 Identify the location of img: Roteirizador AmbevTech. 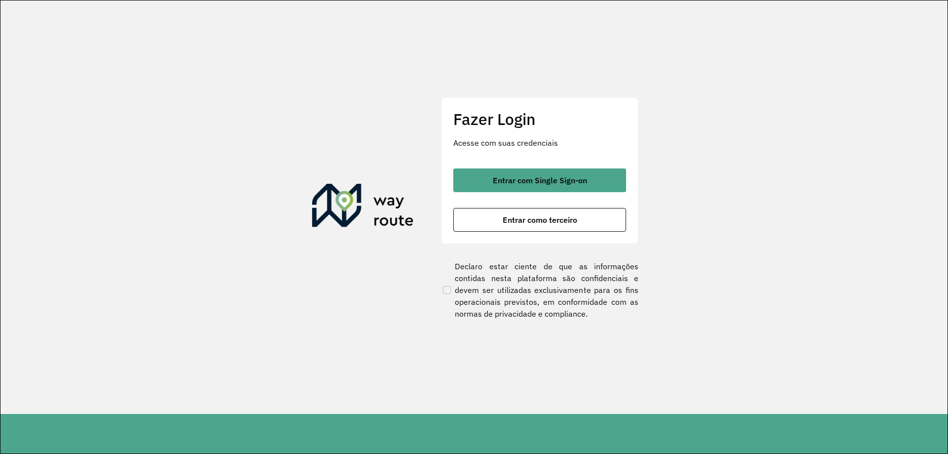
(363, 207).